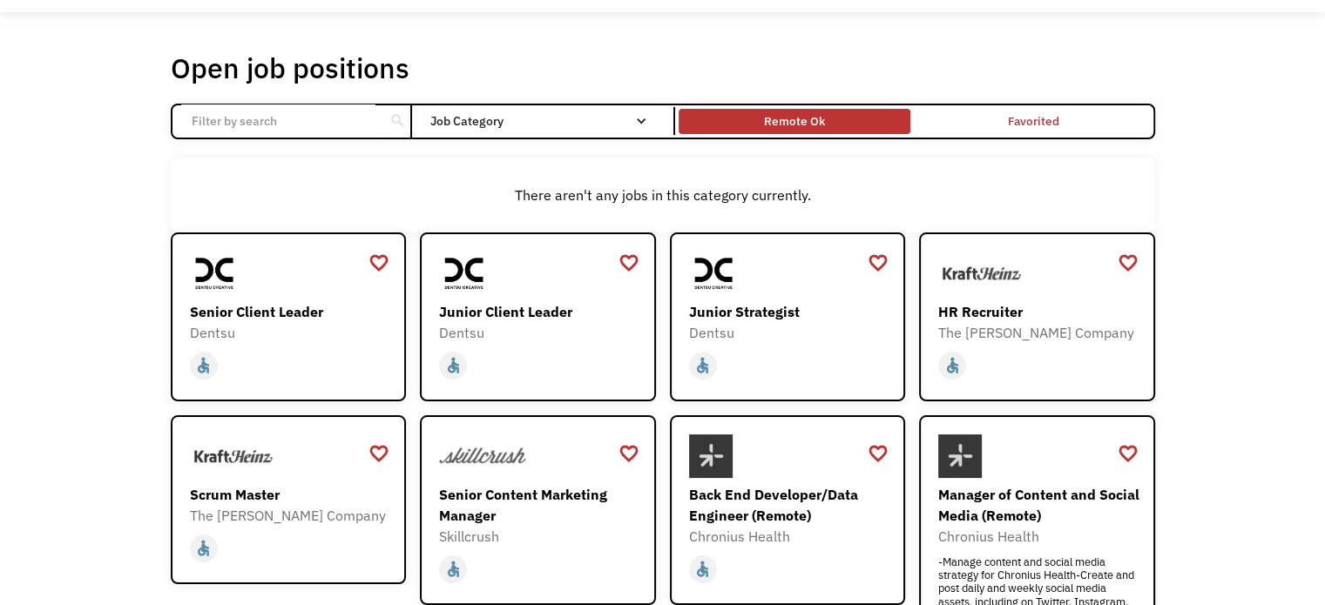 The height and width of the screenshot is (605, 1325). Describe the element at coordinates (288, 317) in the screenshot. I see `a: DentsuSenior Client LeaderDentsuaccessible` at that location.